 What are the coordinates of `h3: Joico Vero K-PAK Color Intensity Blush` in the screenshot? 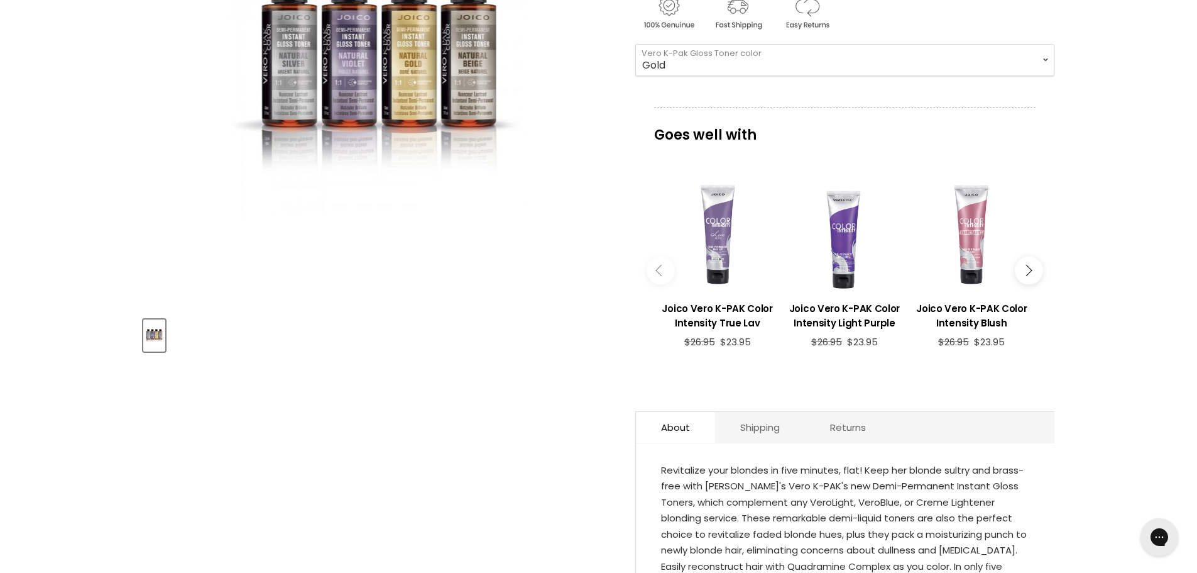 It's located at (972, 316).